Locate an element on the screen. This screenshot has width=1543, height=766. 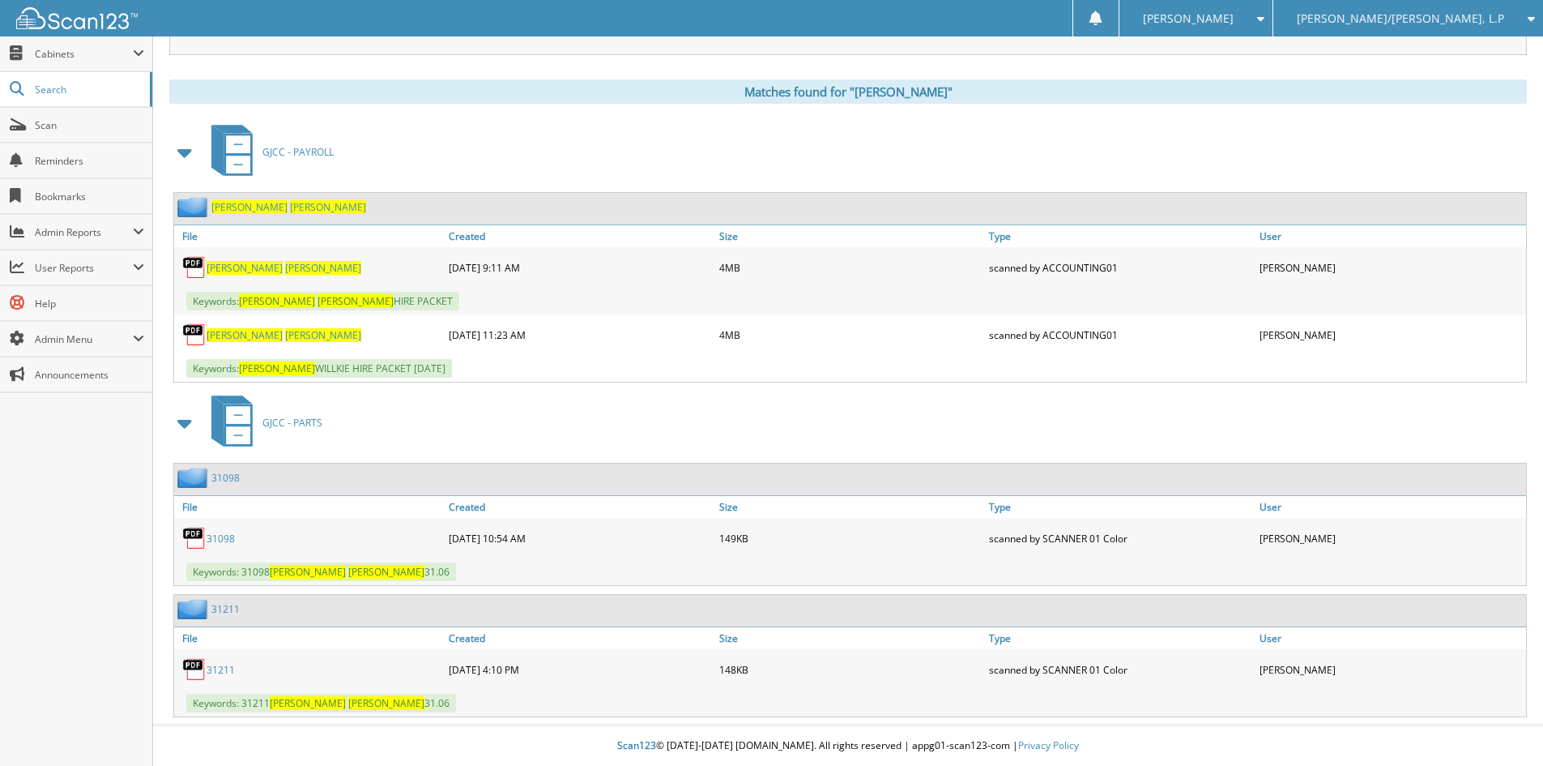
span: Scan123 is located at coordinates (637, 744).